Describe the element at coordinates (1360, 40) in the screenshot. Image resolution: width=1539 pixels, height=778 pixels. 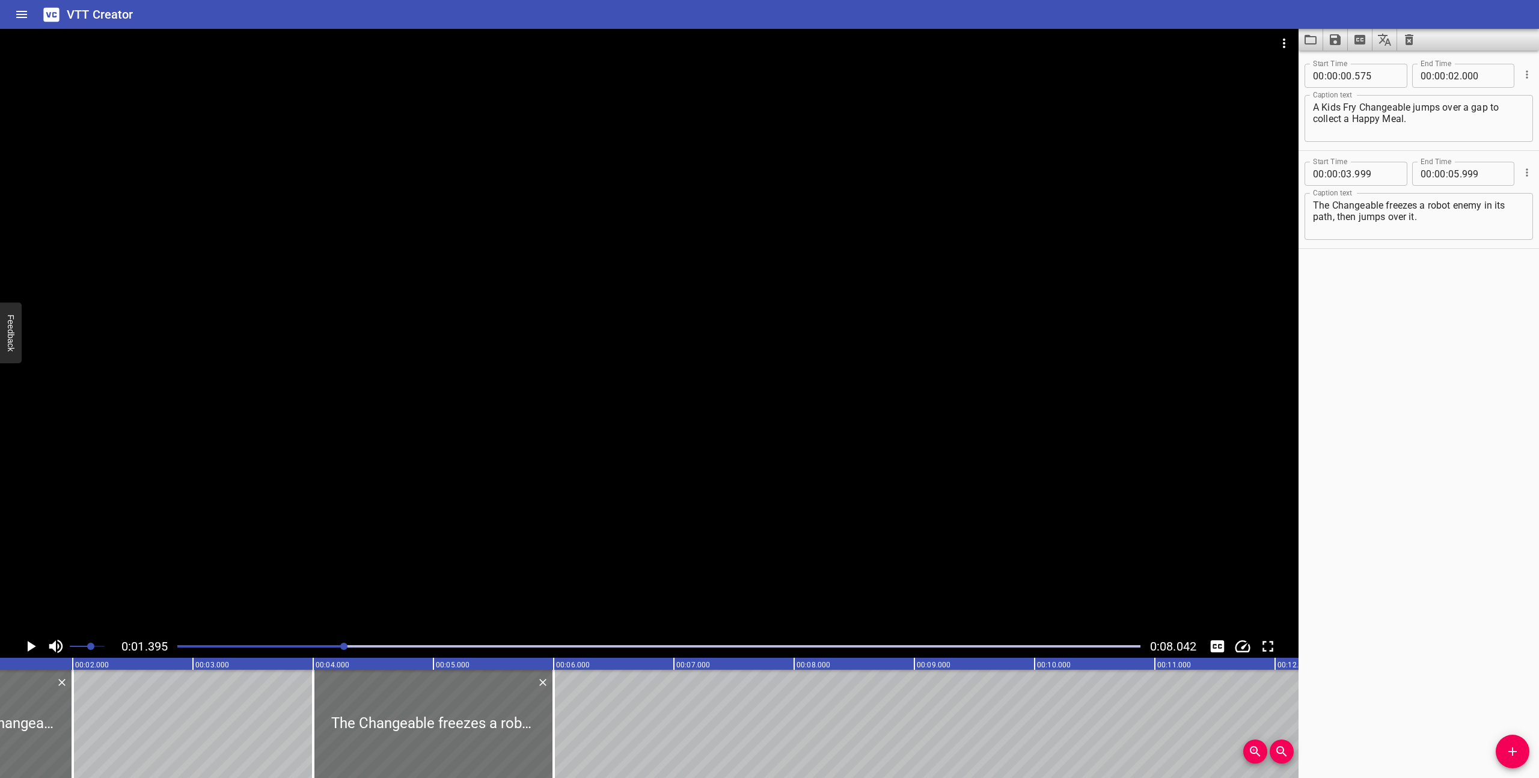
I see `button: Extract captions from video` at that location.